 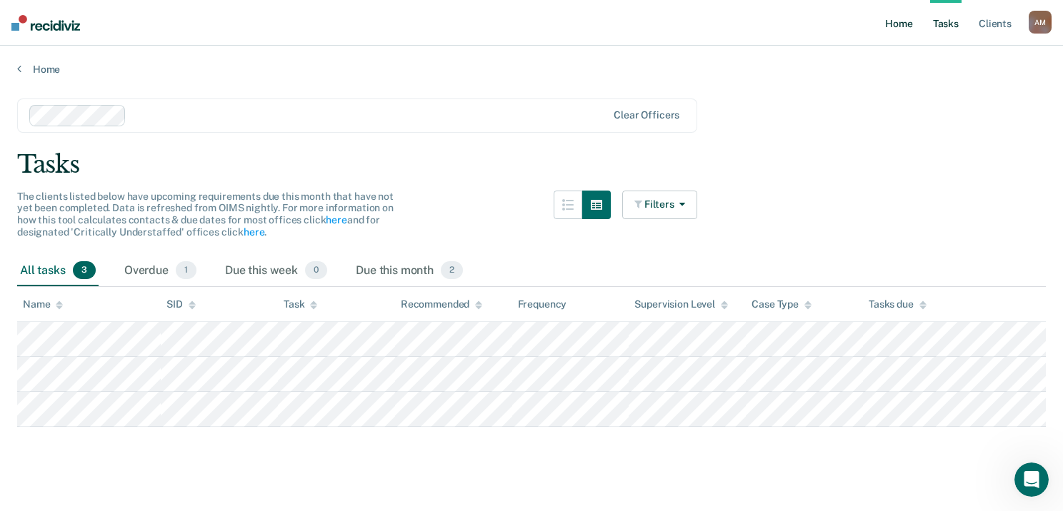 I want to click on div: Clear officers, so click(x=646, y=115).